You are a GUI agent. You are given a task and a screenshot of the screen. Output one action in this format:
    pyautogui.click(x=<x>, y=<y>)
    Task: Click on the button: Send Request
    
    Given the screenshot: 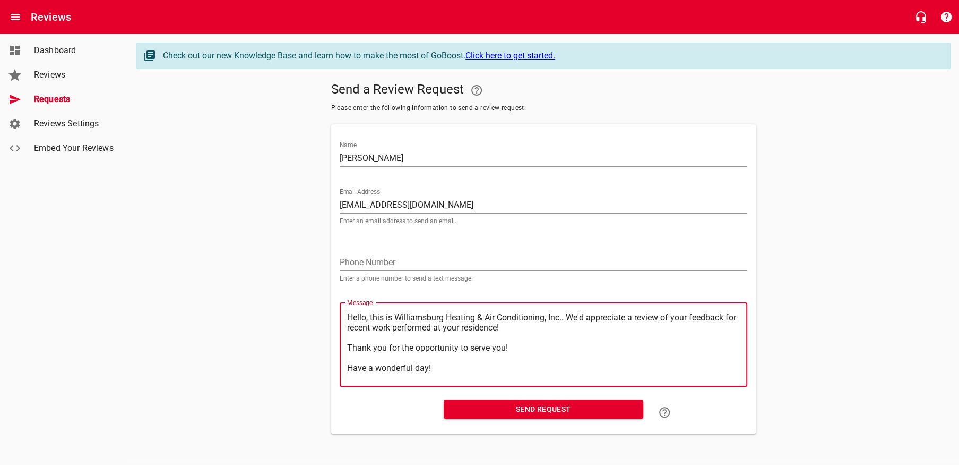 What is the action you would take?
    pyautogui.click(x=544, y=409)
    